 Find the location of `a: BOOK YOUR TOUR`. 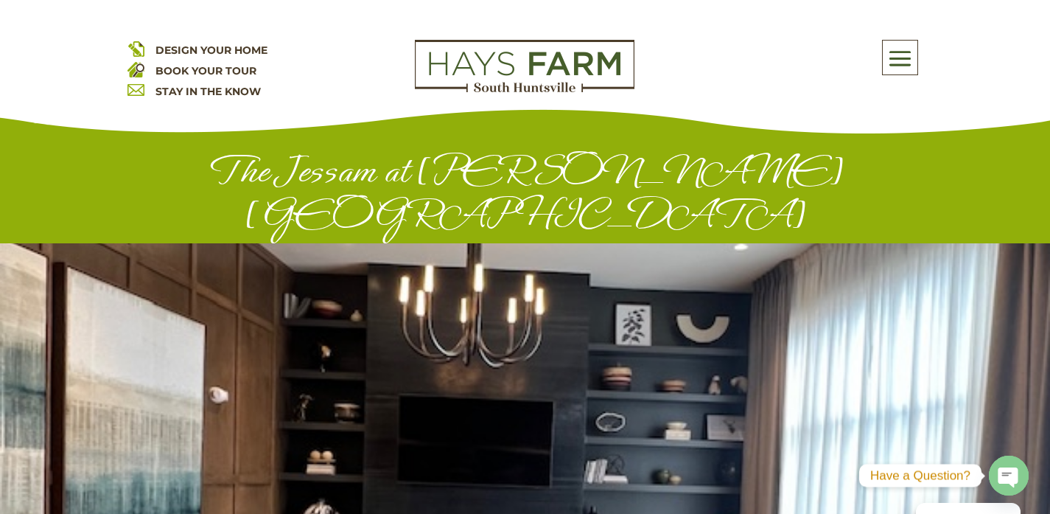

a: BOOK YOUR TOUR is located at coordinates (206, 71).